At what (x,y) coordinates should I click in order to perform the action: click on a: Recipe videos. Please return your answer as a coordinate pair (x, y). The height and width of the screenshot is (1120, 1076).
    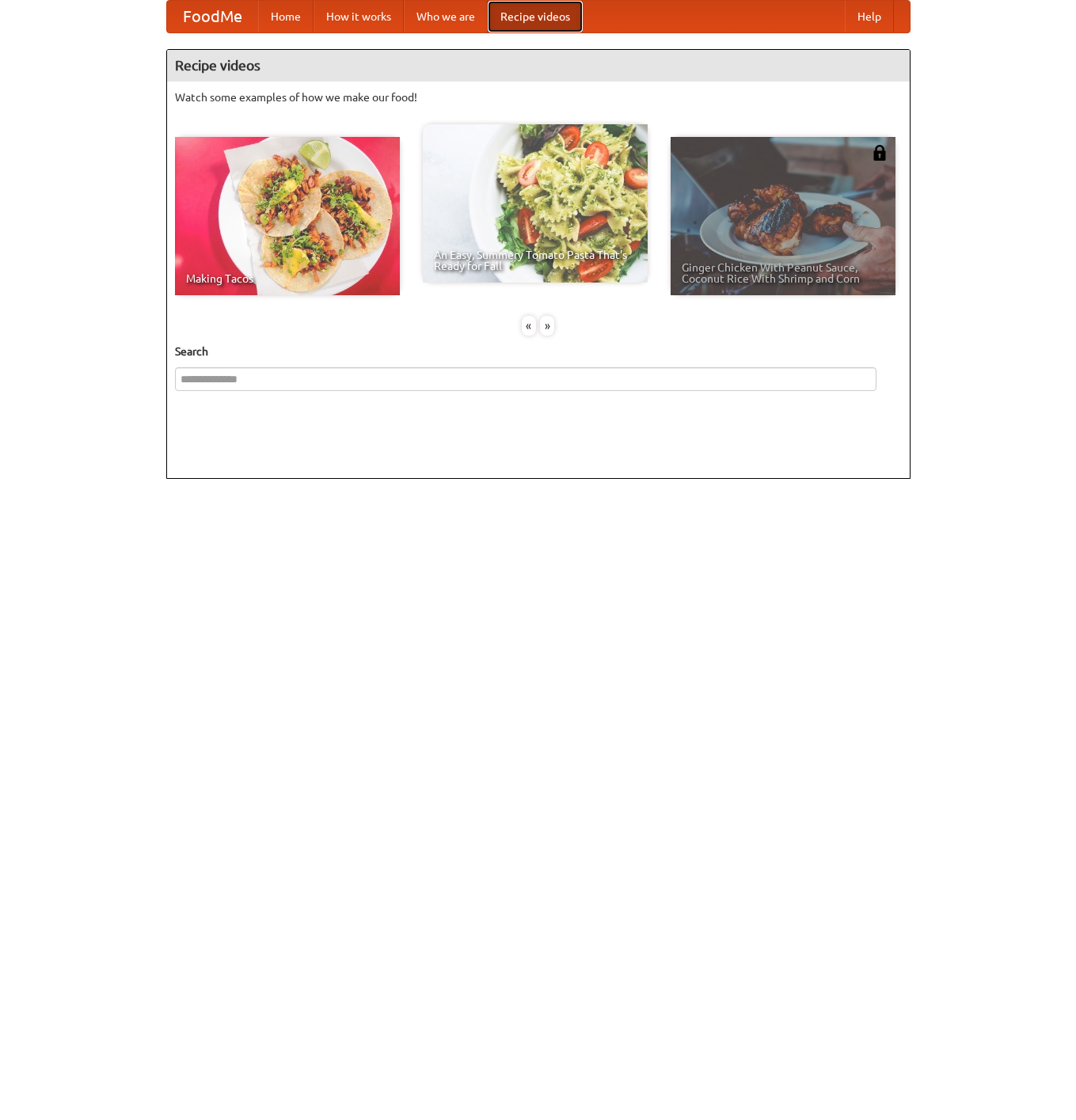
    Looking at the image, I should click on (535, 17).